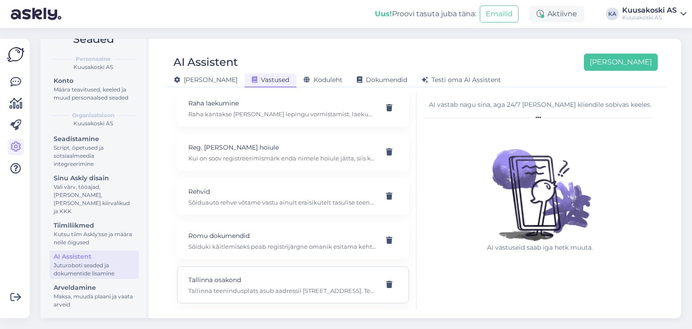  I want to click on p: Sõiduki käitlemiseks peab registrijärgne omanik esitama kehtiva registreerimistunnistuse ja isiku..., so click(282, 247).